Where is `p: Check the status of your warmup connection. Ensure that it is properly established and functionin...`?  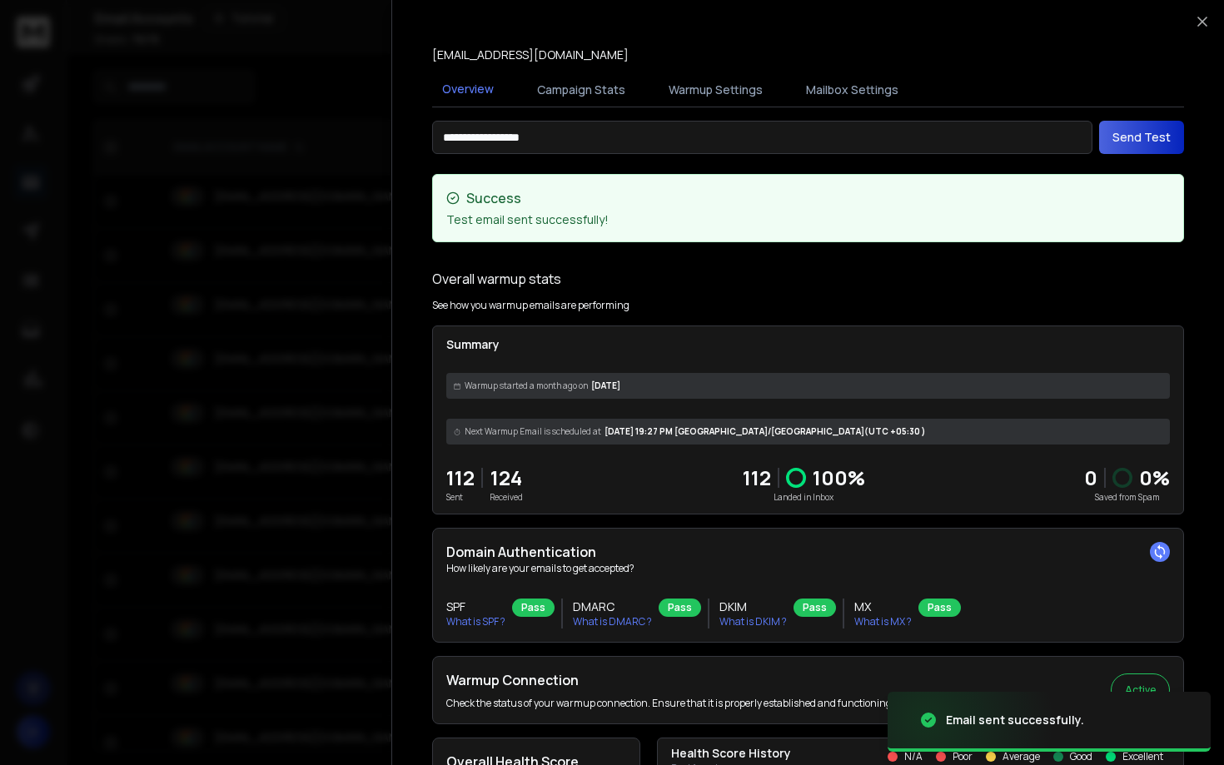 p: Check the status of your warmup connection. Ensure that it is properly established and functionin... is located at coordinates (697, 704).